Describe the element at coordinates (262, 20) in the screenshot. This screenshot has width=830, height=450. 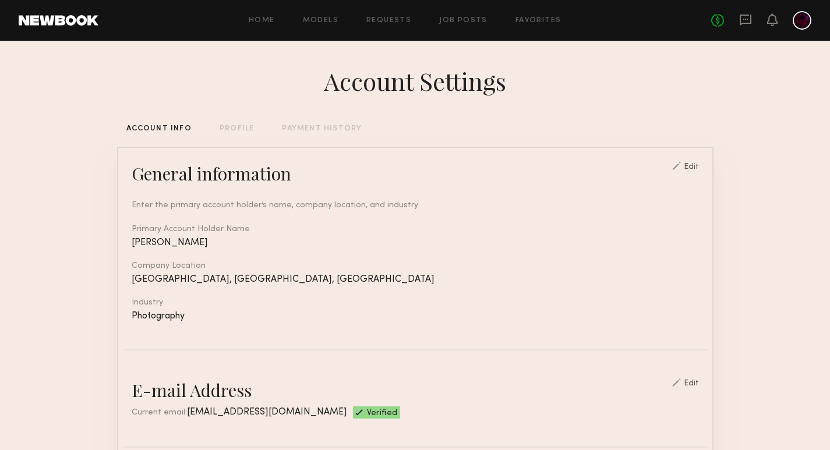
I see `a: Home` at that location.